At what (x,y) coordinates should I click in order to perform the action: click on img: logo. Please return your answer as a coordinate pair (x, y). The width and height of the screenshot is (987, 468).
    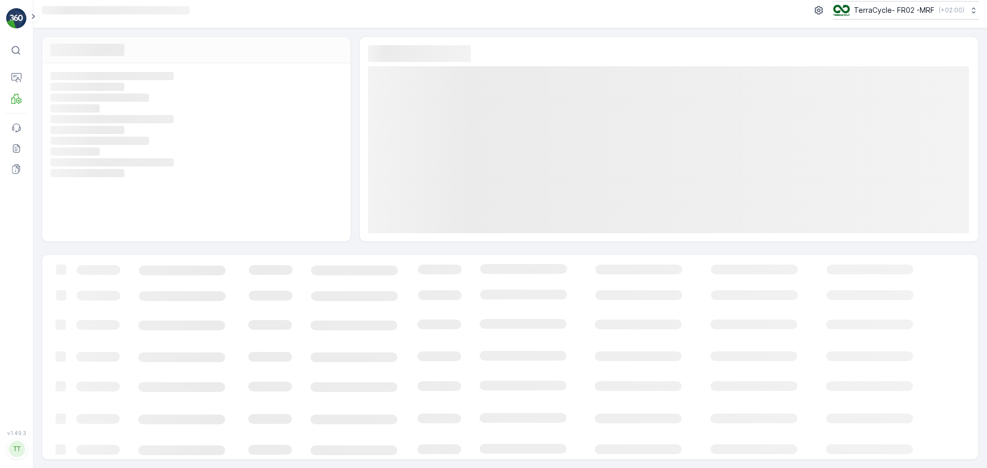
    Looking at the image, I should click on (16, 19).